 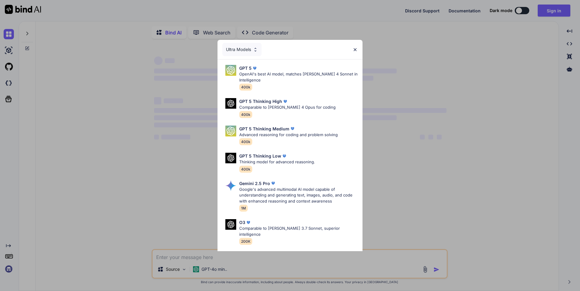 What do you see at coordinates (242, 50) in the screenshot?
I see `div: Ultra Models` at bounding box center [242, 50].